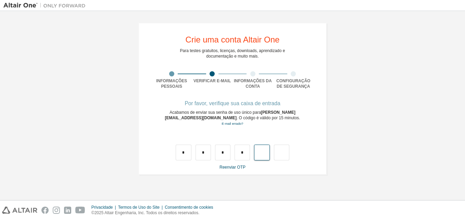 This screenshot has width=465, height=220. What do you see at coordinates (45, 210) in the screenshot?
I see `img: facebook.svg` at bounding box center [45, 210].